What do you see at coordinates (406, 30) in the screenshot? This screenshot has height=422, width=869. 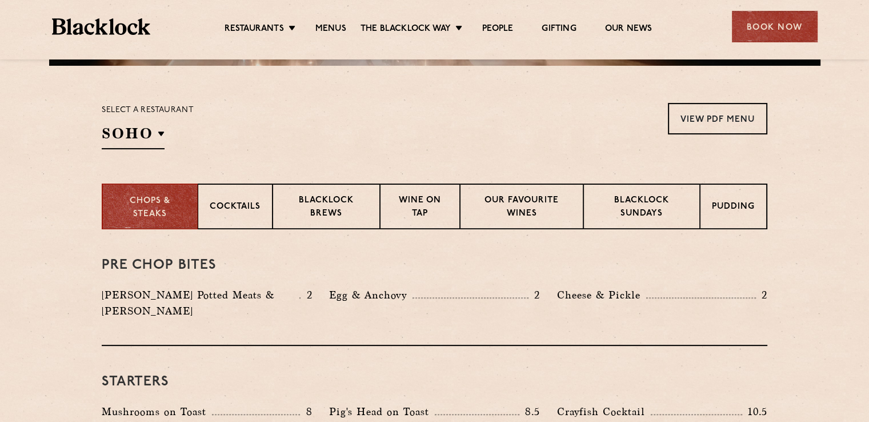 I see `a: The Blacklock Way` at bounding box center [406, 30].